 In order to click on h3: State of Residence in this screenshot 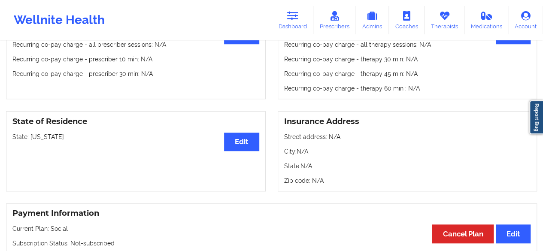, I will do `click(136, 121)`.